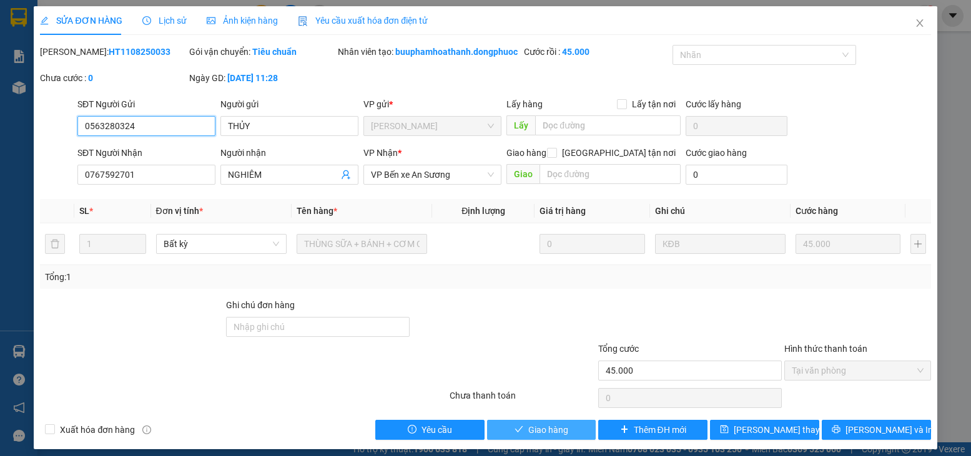  What do you see at coordinates (660, 430) in the screenshot?
I see `span: Thêm ĐH mới` at bounding box center [660, 430].